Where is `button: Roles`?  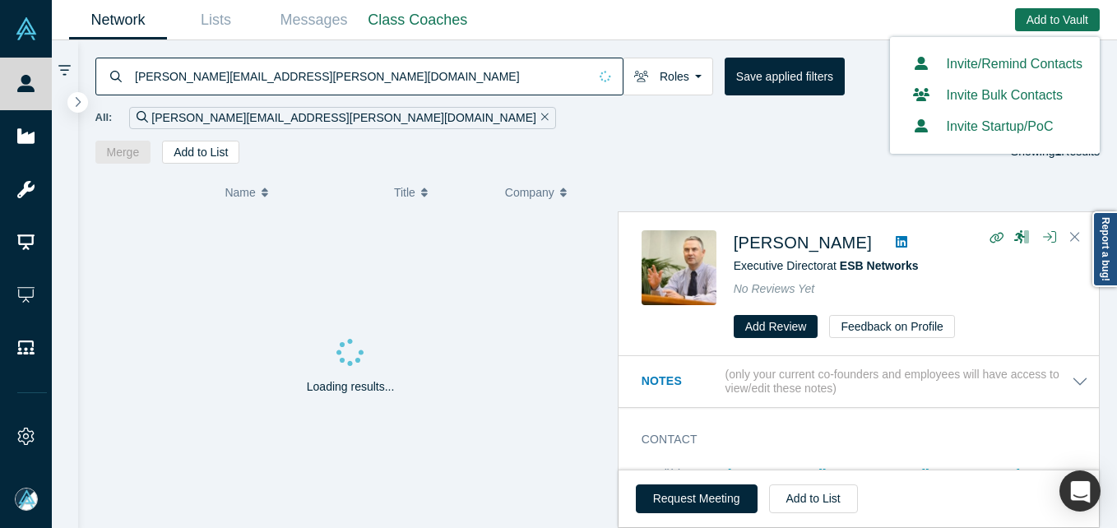
button: Roles is located at coordinates (668, 77).